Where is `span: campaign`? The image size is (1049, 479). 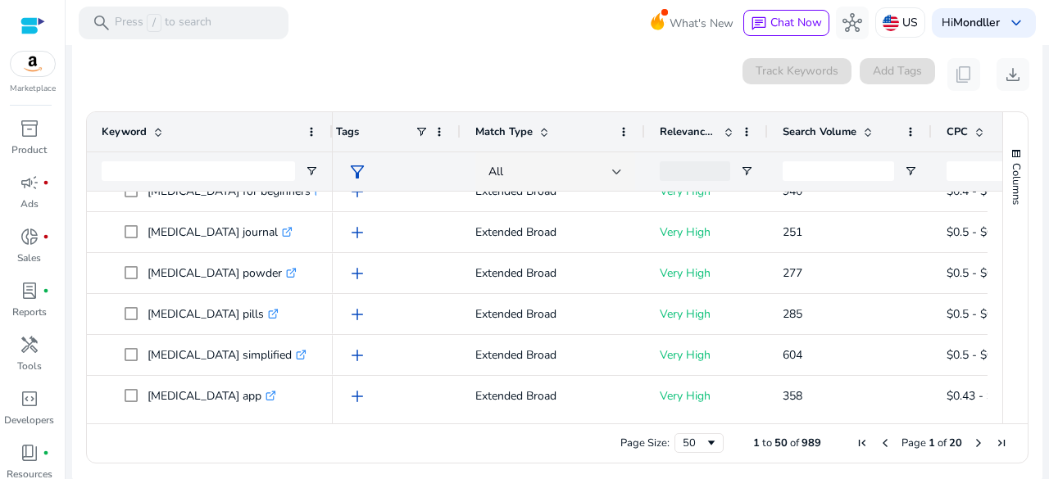
span: campaign is located at coordinates (29, 183).